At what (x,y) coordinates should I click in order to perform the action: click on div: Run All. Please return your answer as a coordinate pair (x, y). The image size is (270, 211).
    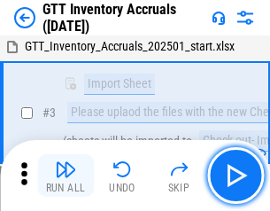
    Looking at the image, I should click on (66, 188).